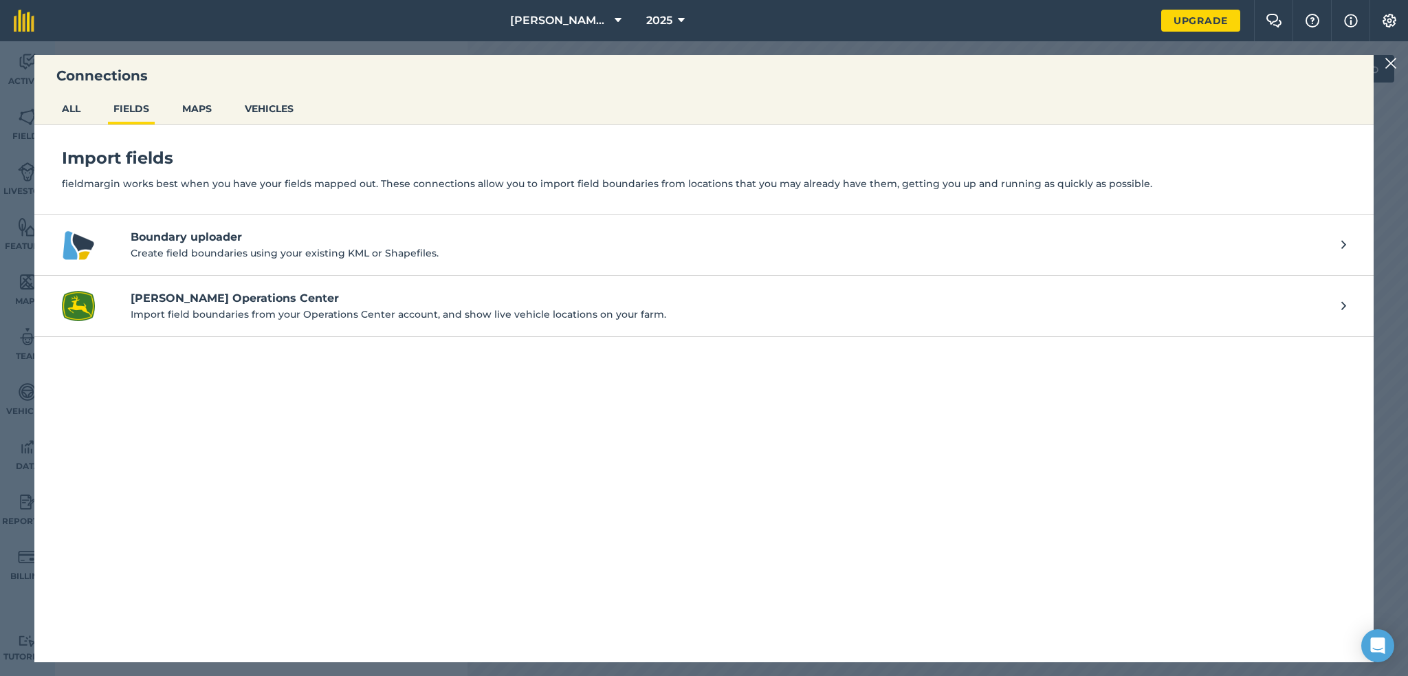 The width and height of the screenshot is (1408, 676). What do you see at coordinates (1313, 21) in the screenshot?
I see `img: A question mark icon` at bounding box center [1313, 21].